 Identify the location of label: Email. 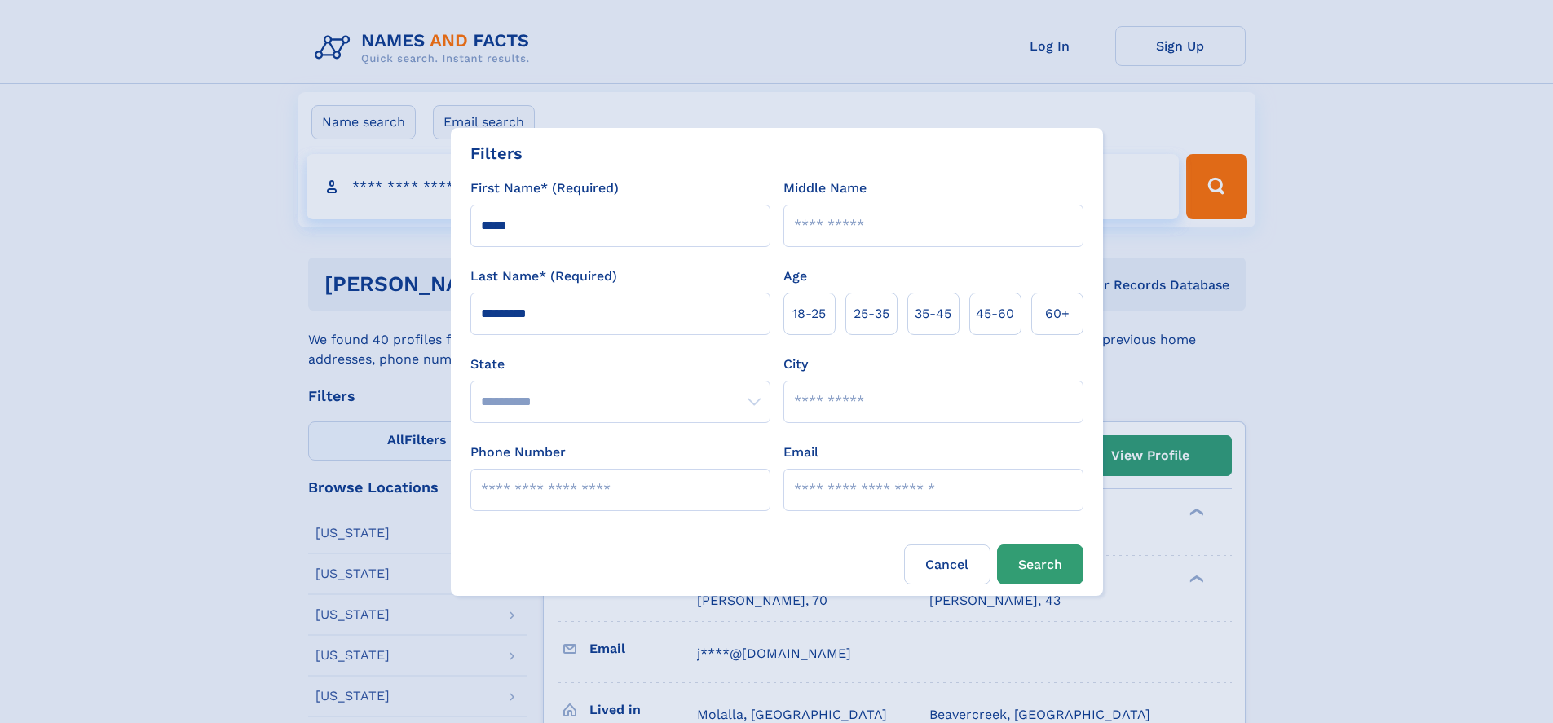
(801, 452).